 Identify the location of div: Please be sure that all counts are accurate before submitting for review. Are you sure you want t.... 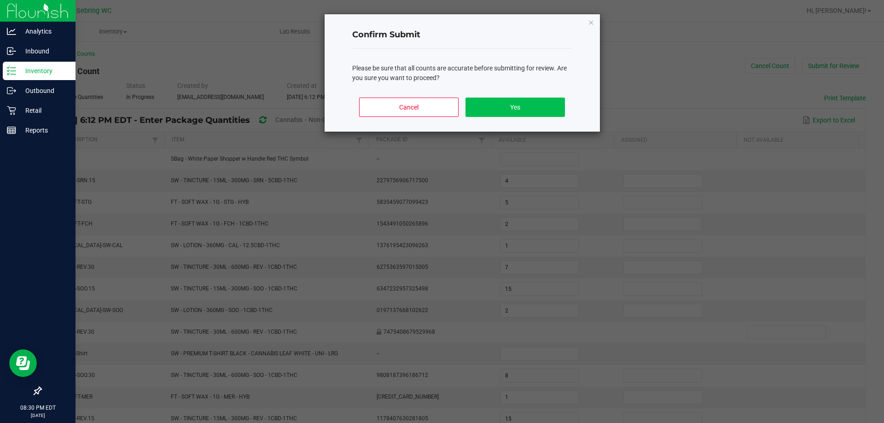
(462, 73).